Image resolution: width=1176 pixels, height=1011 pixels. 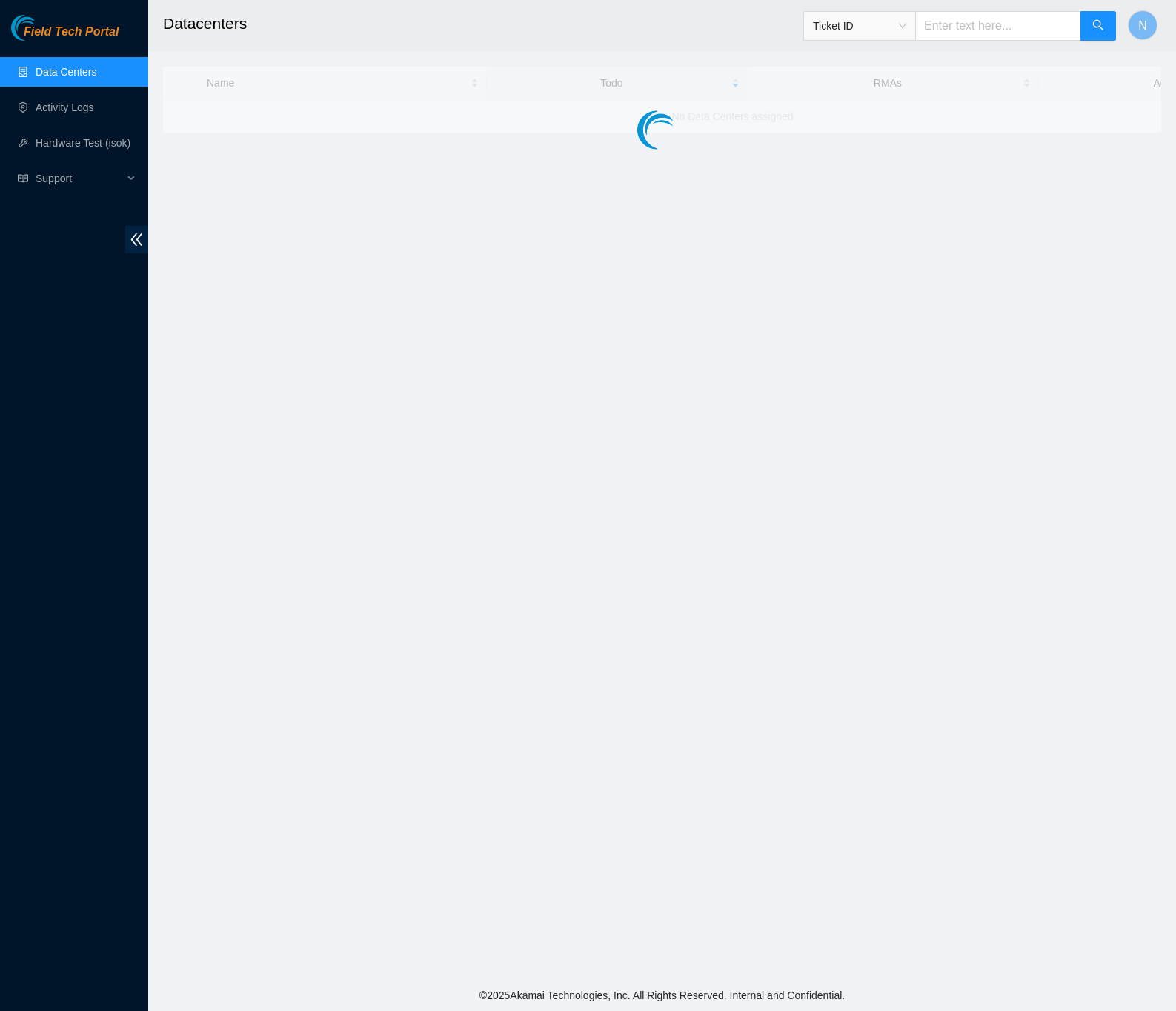 What do you see at coordinates (79, 178) in the screenshot?
I see `span: Support` at bounding box center [79, 178].